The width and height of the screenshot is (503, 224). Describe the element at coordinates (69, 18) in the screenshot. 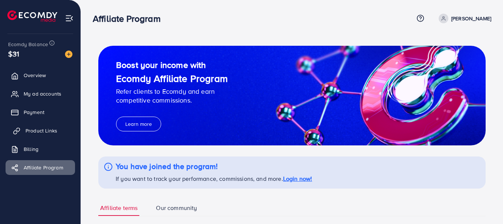

I see `img: menu` at that location.